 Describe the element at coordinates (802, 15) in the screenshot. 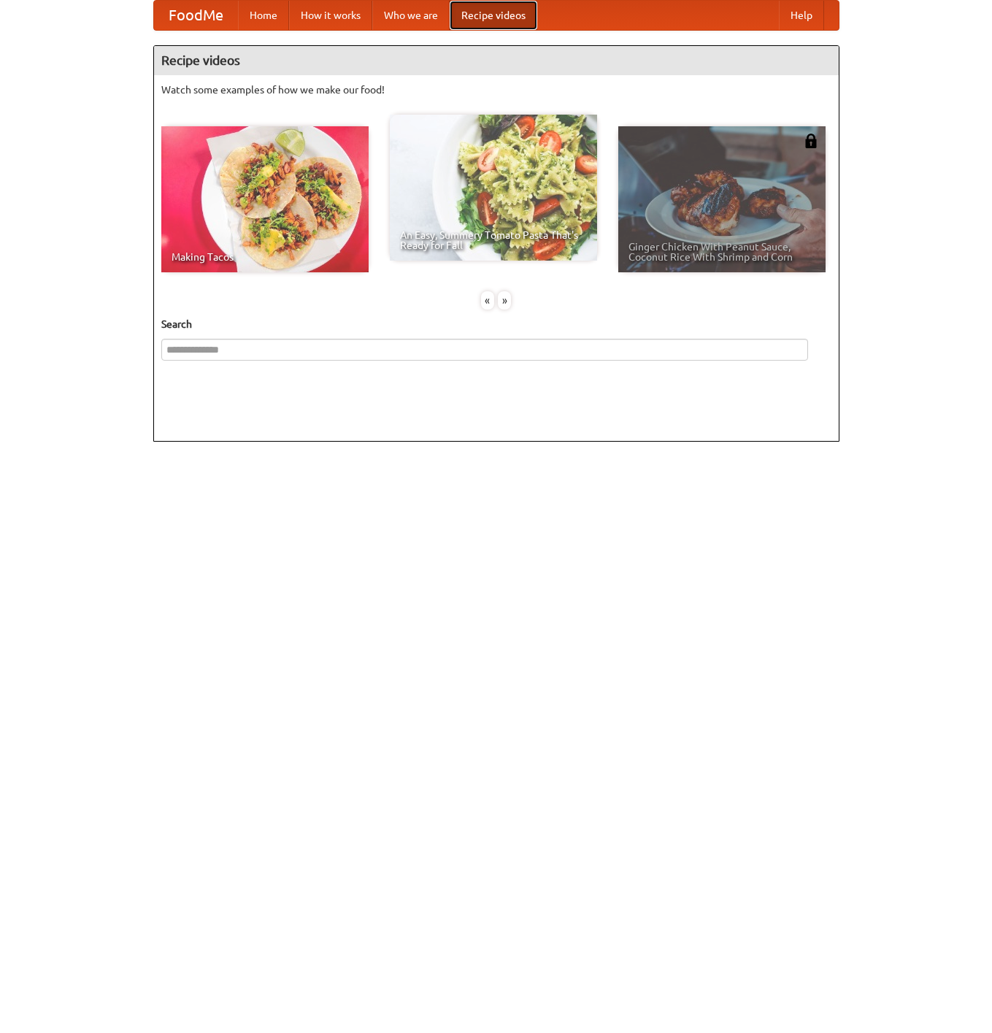

I see `a: Help` at that location.